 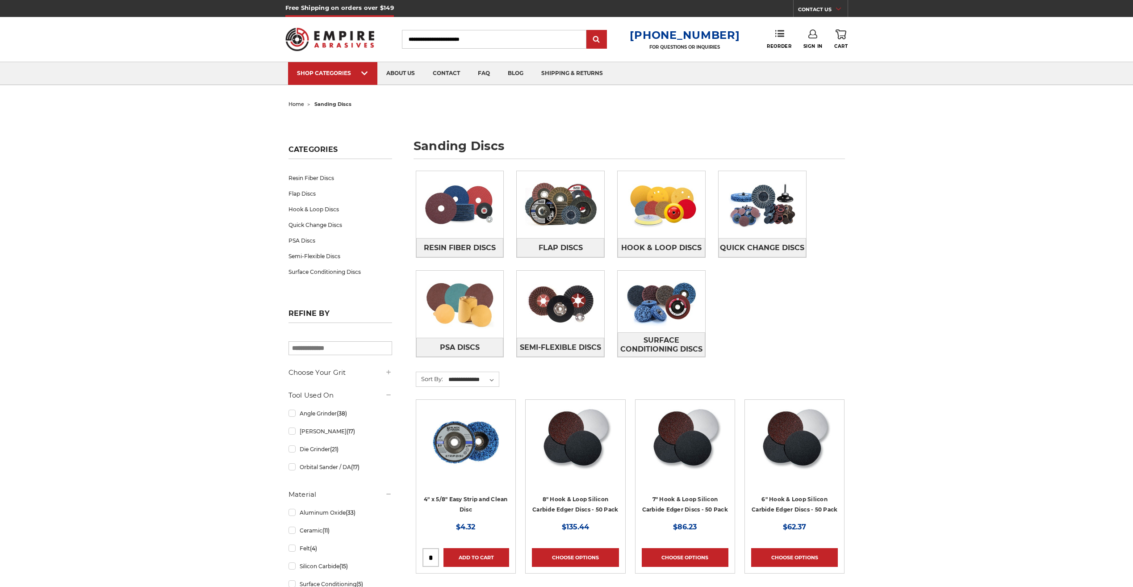 What do you see at coordinates (560, 304) in the screenshot?
I see `img: Semi-Flexible Discs` at bounding box center [560, 304].